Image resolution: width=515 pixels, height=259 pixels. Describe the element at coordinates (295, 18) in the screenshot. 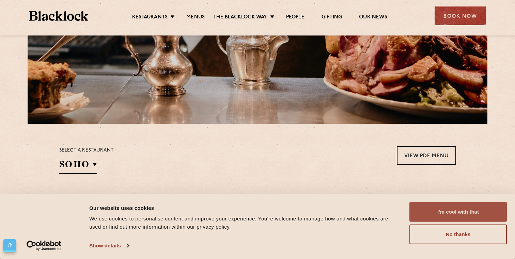

I see `a: People` at that location.